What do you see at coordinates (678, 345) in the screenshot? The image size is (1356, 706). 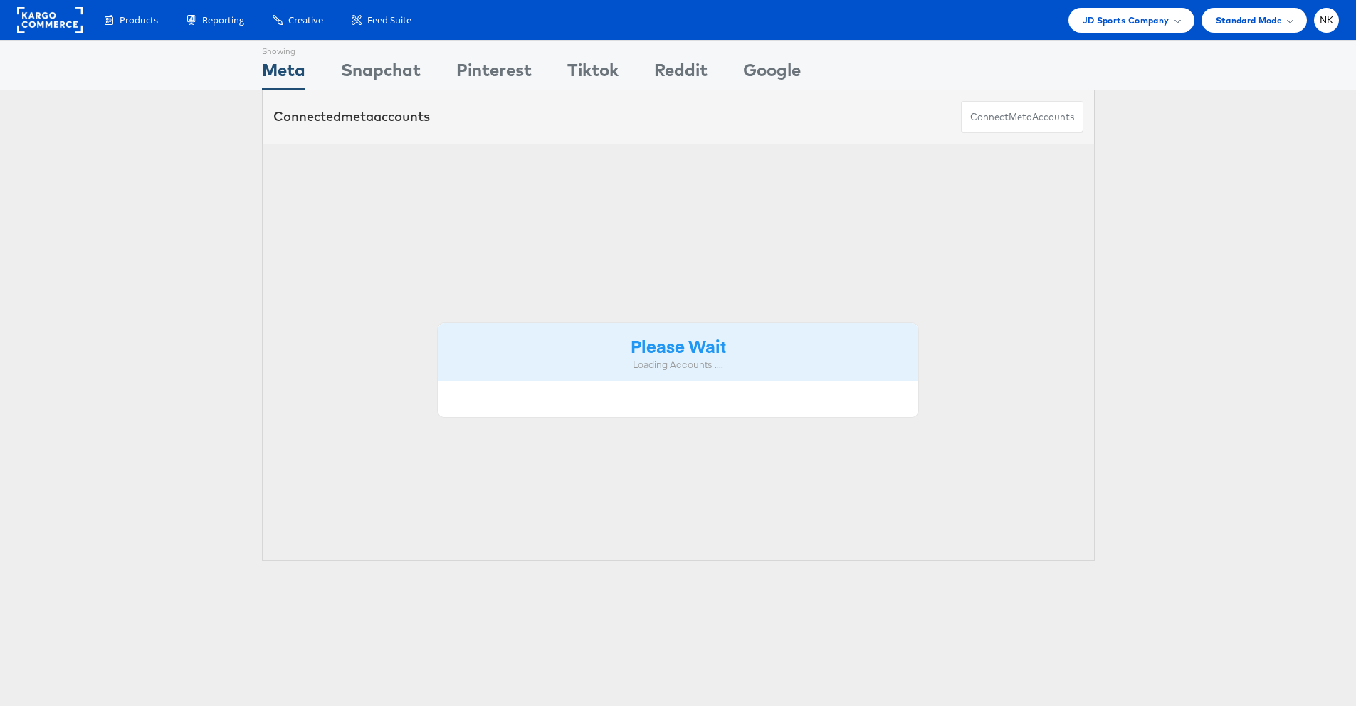 I see `strong: Please Wait` at bounding box center [678, 345].